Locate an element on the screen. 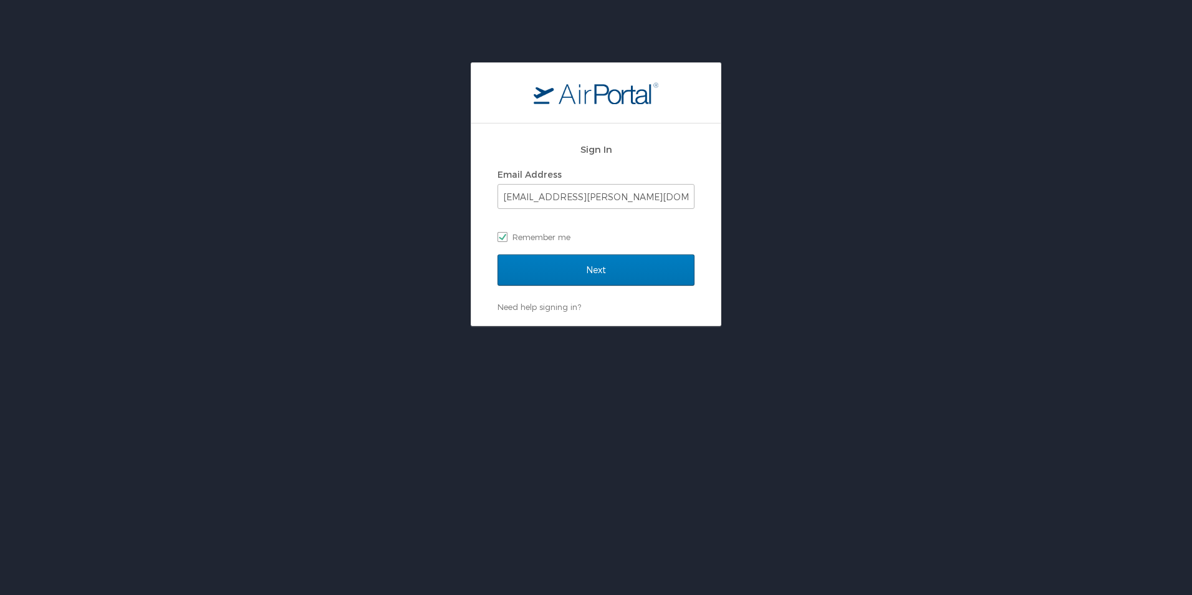  a: Need help signing in? is located at coordinates (539, 307).